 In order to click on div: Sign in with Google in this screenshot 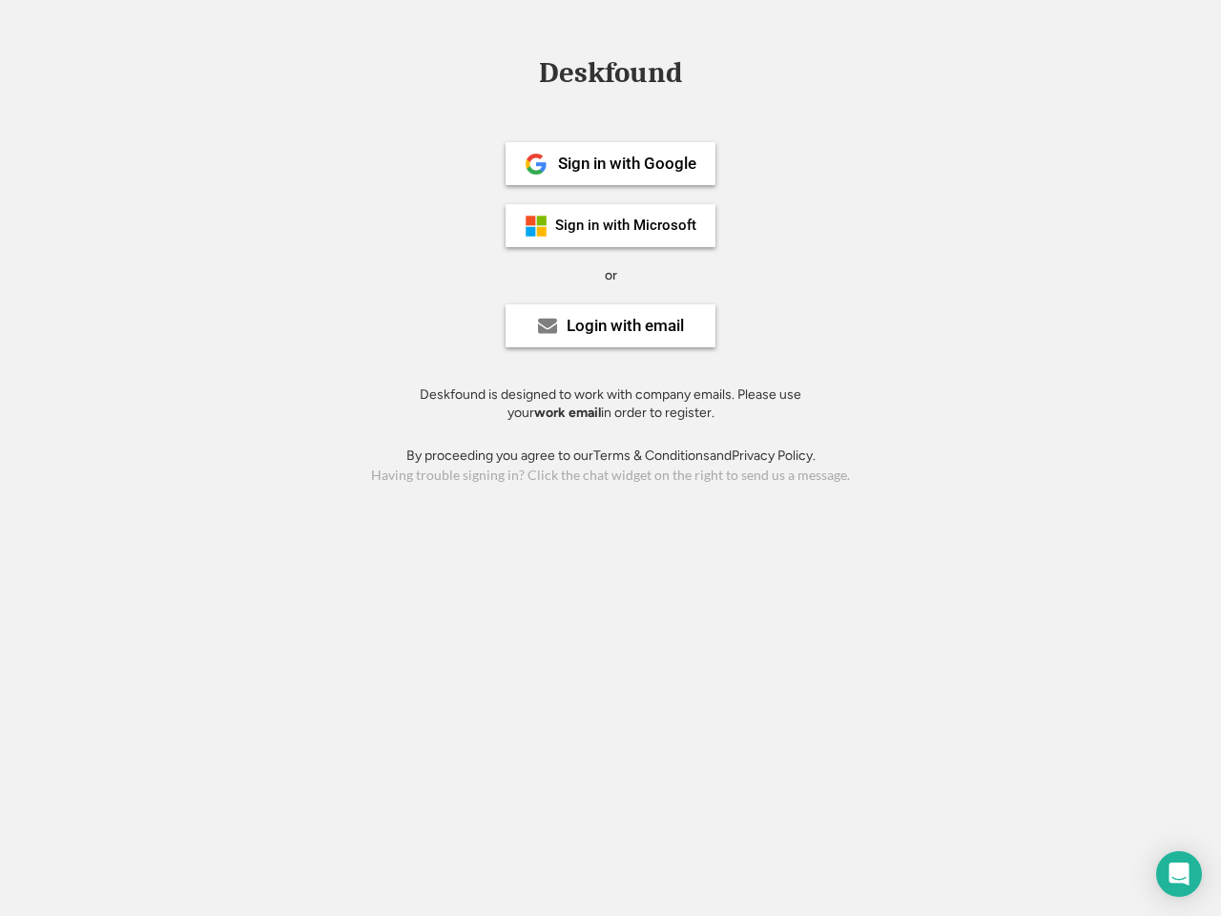, I will do `click(627, 163)`.